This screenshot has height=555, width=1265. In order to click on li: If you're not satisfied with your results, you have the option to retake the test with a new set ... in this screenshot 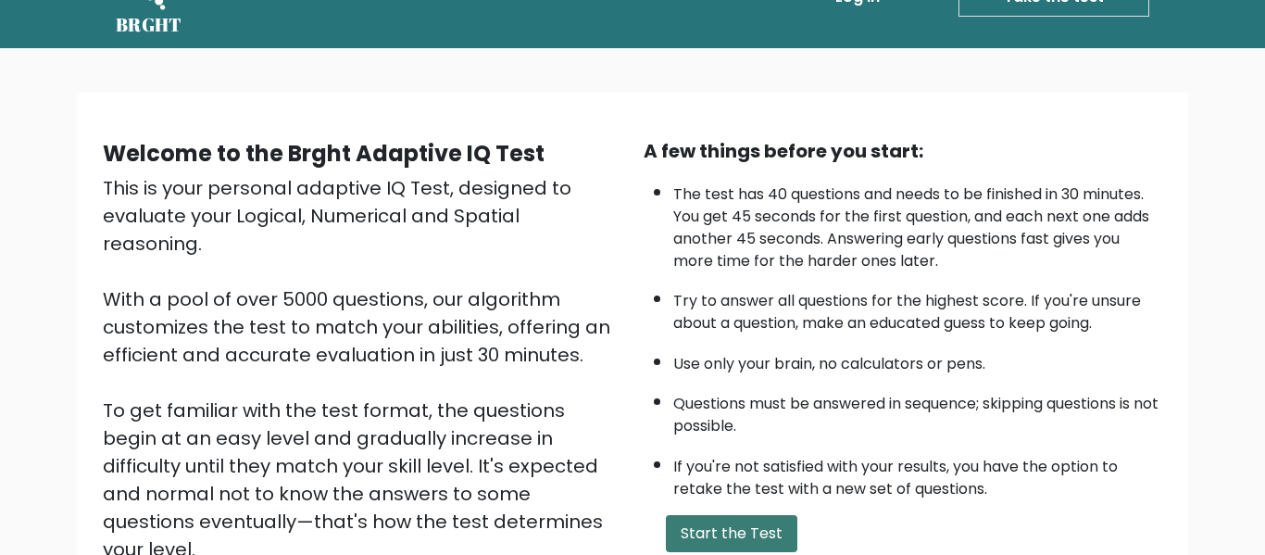, I will do `click(918, 473)`.